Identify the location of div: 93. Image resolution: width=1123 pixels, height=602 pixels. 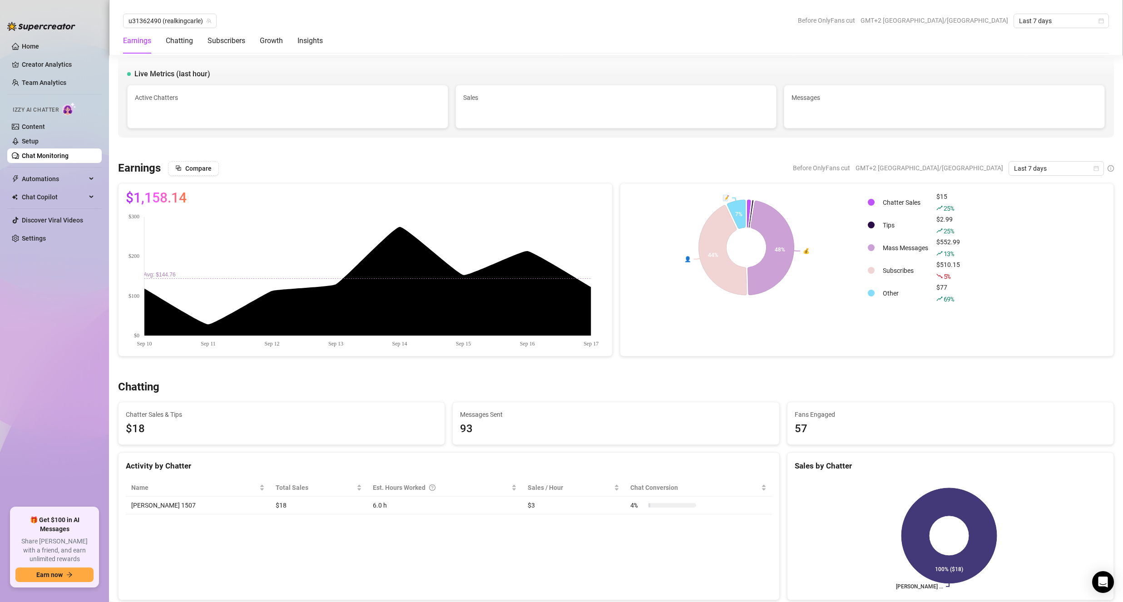
(616, 429).